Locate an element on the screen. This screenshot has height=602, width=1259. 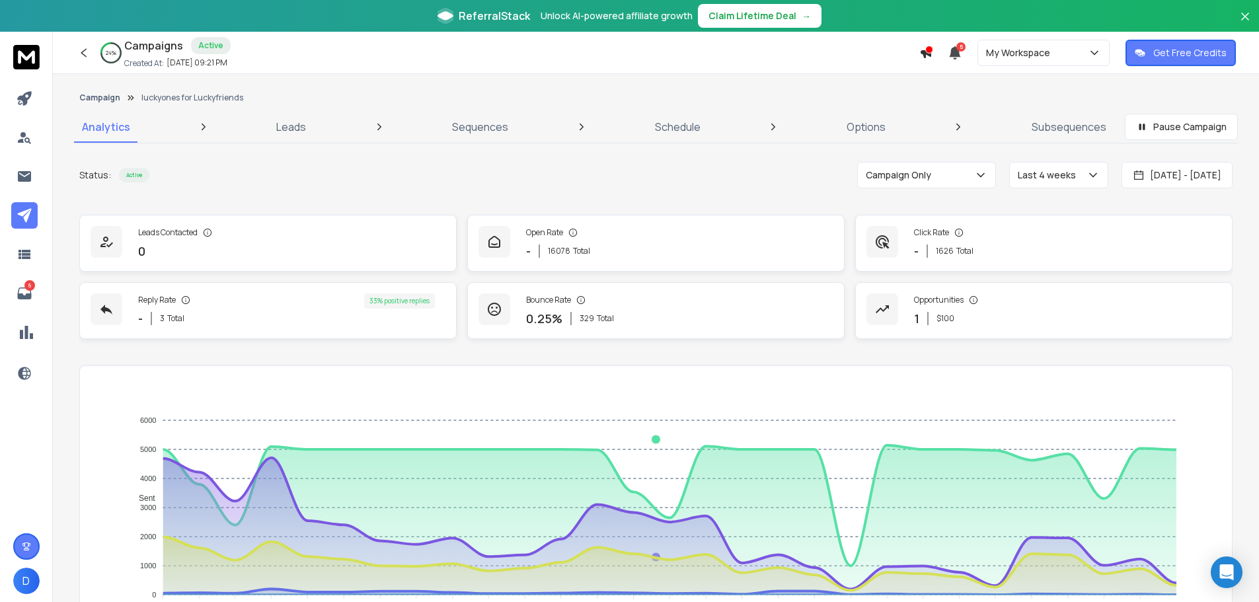
span: 5 is located at coordinates (961, 47).